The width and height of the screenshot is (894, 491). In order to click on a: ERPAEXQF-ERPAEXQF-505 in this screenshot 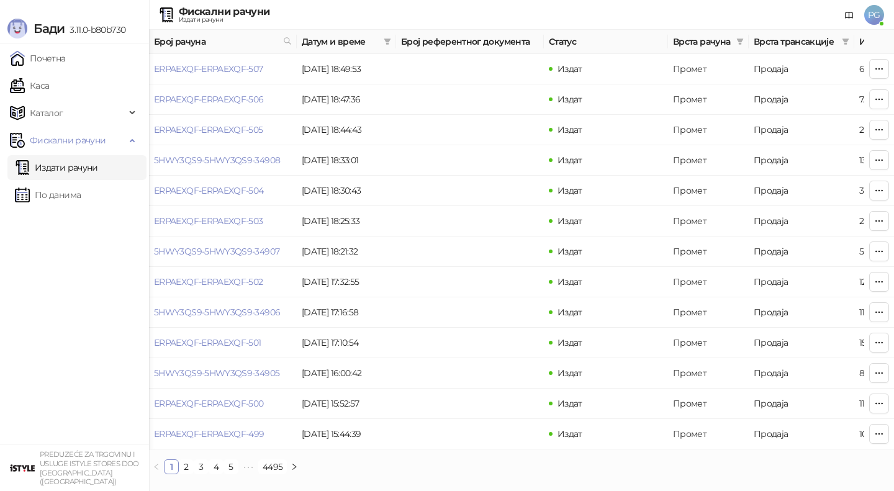, I will do `click(209, 130)`.